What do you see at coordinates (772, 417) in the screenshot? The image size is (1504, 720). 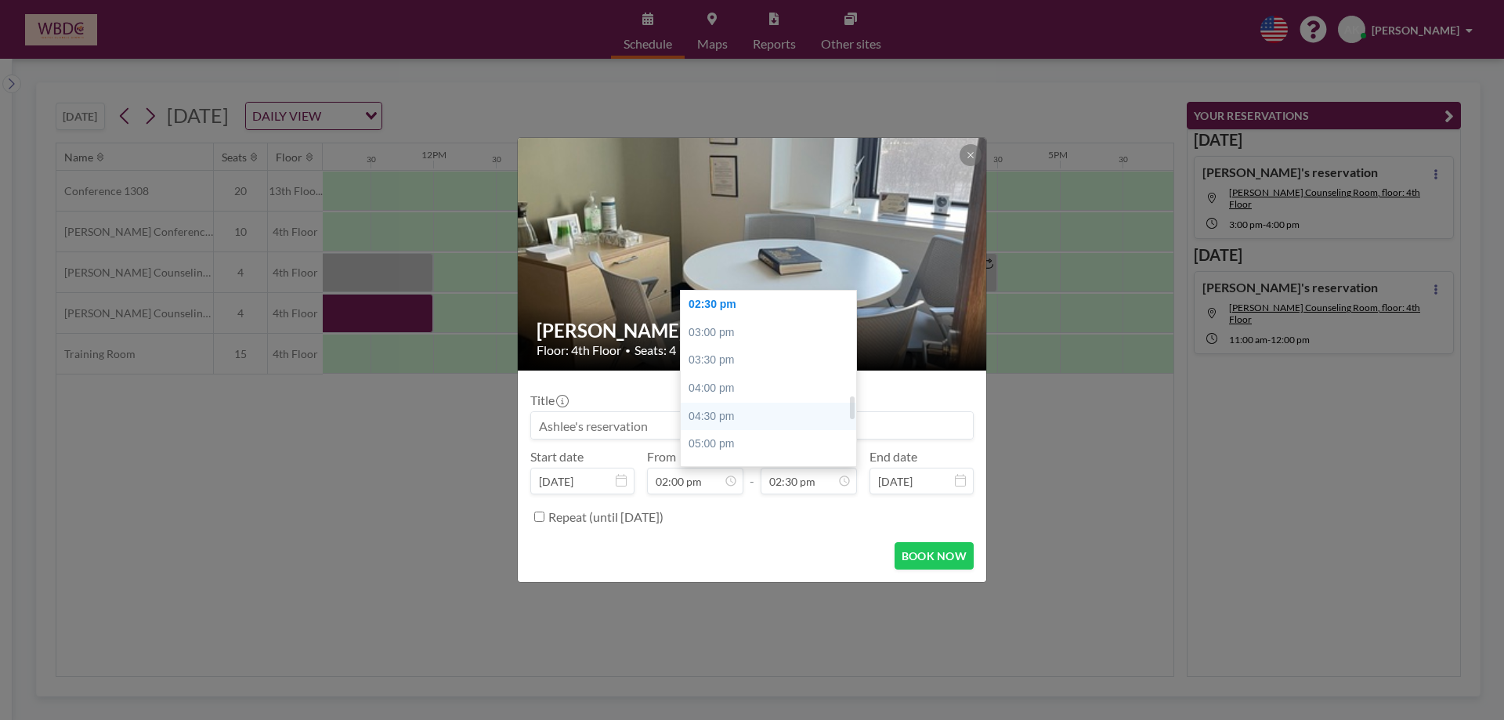 I see `div: 04:30 pm` at bounding box center [772, 417].